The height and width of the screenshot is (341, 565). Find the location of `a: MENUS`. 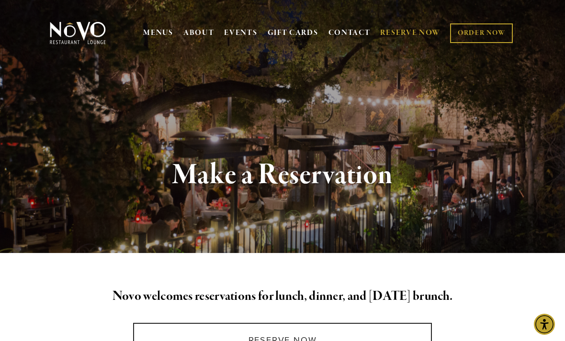

a: MENUS is located at coordinates (158, 33).